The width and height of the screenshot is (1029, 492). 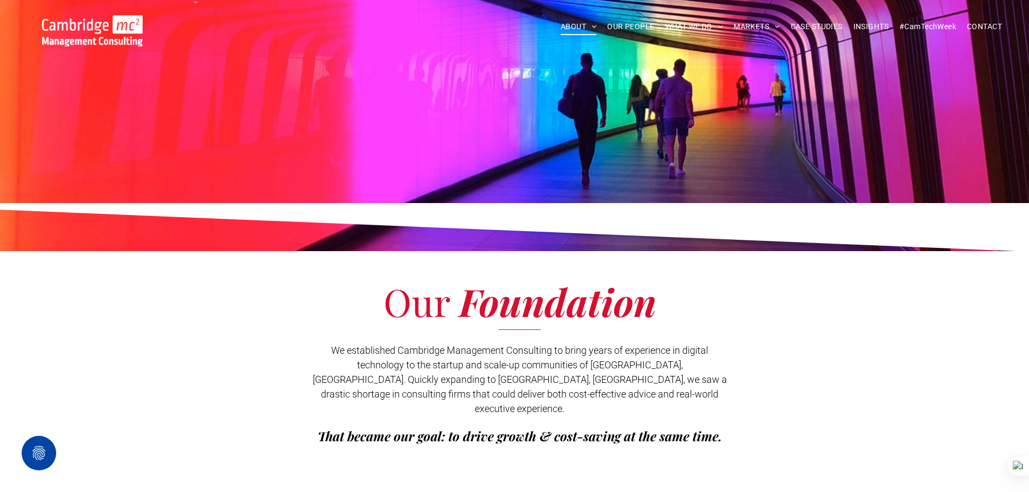 What do you see at coordinates (694, 26) in the screenshot?
I see `a: WHAT WE DO` at bounding box center [694, 26].